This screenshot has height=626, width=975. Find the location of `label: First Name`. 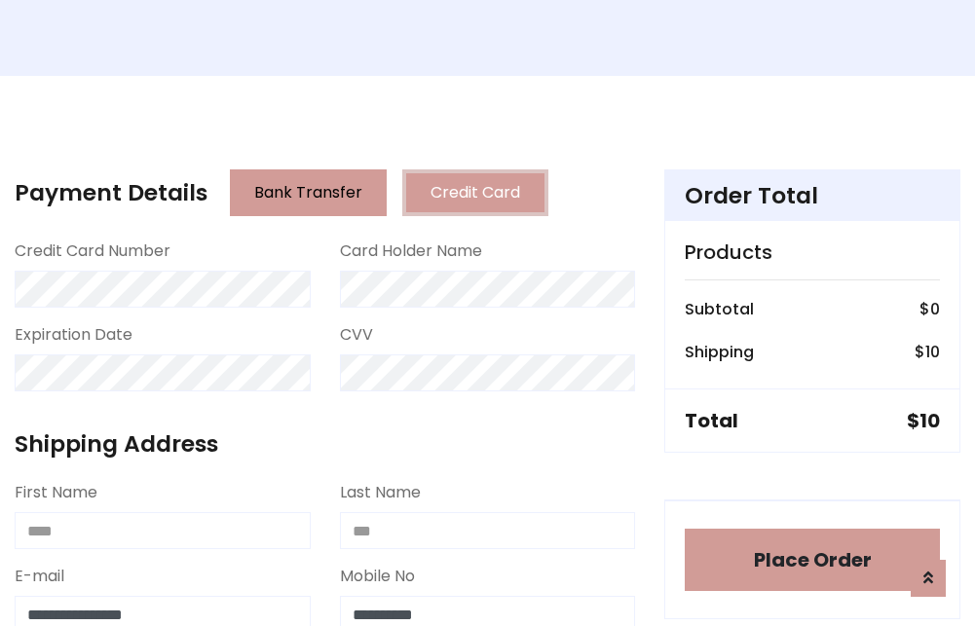

label: First Name is located at coordinates (56, 493).